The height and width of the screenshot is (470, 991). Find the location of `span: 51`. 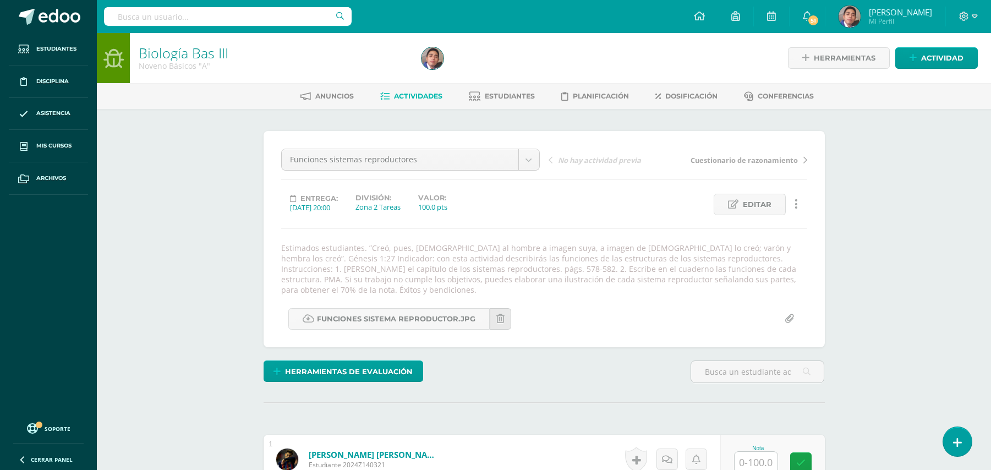

span: 51 is located at coordinates (814, 20).